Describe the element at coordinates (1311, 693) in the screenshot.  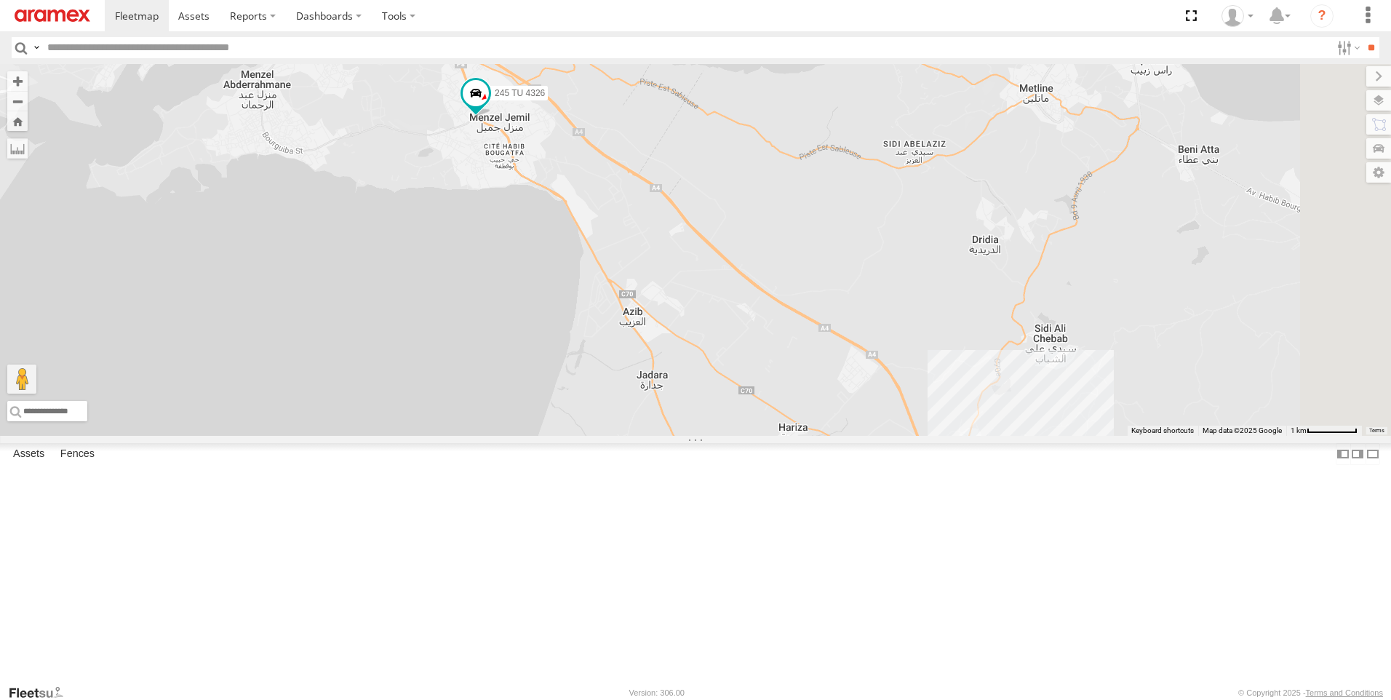
I see `div: © Copyright 2025 -` at that location.